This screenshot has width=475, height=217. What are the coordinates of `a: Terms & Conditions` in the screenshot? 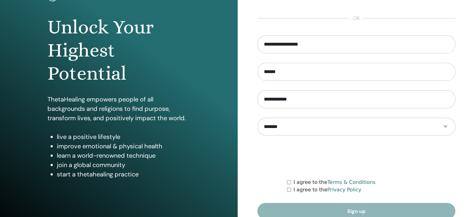 It's located at (351, 182).